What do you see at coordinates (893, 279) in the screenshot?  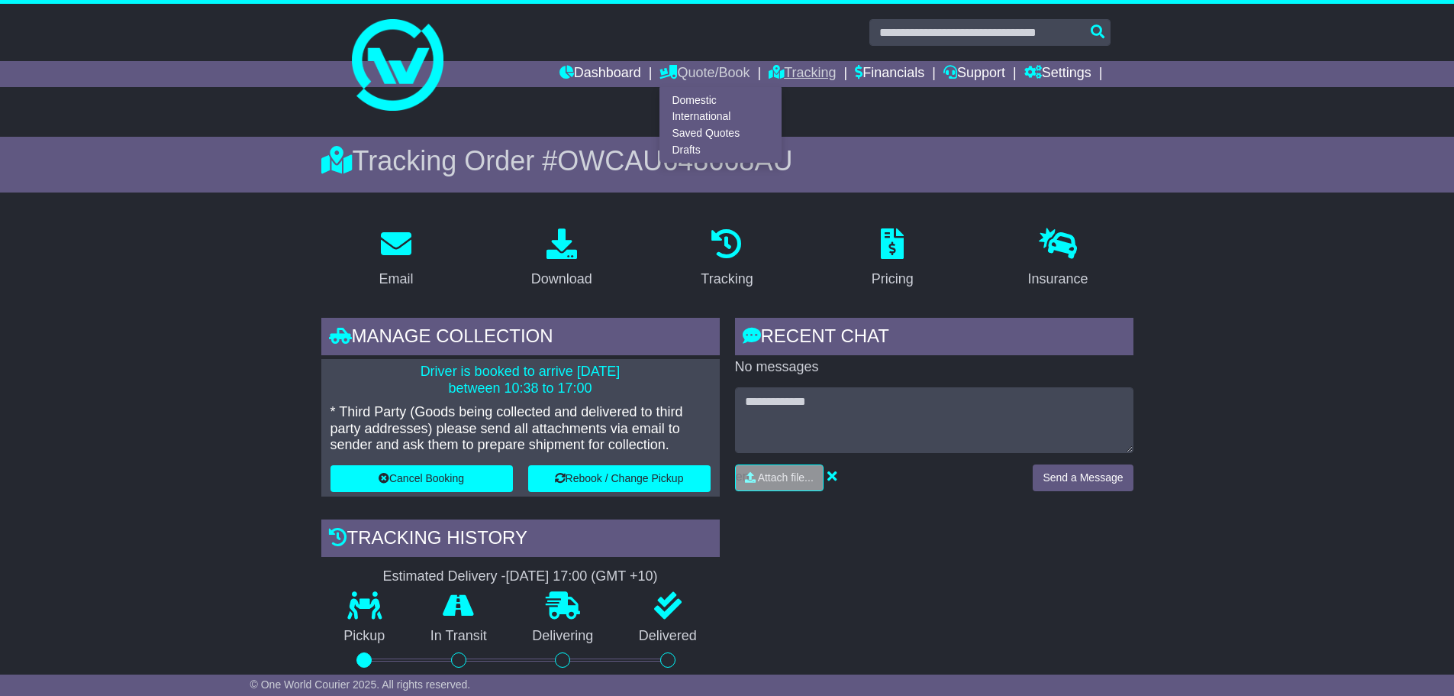 I see `div: Pricing` at bounding box center [893, 279].